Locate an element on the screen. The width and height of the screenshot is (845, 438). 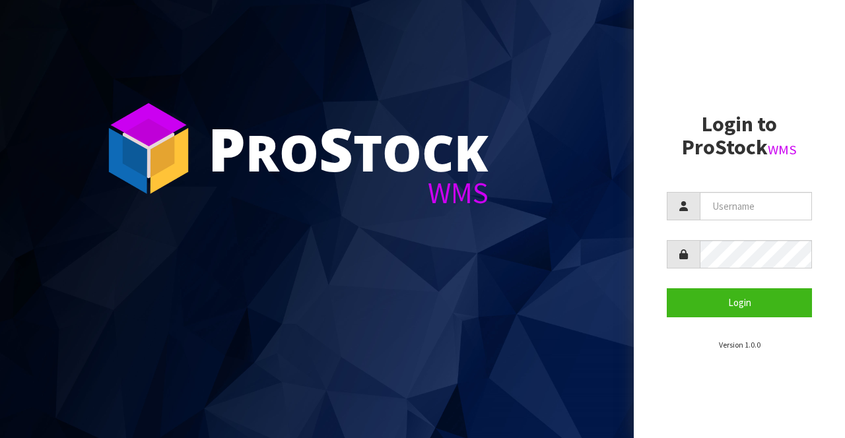
div: ro tock is located at coordinates (348, 148).